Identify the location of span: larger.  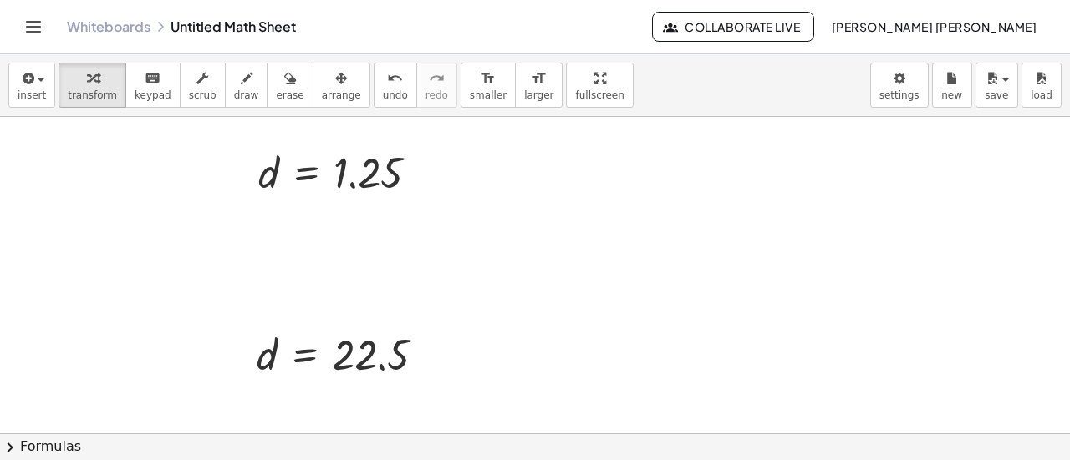
(538, 95).